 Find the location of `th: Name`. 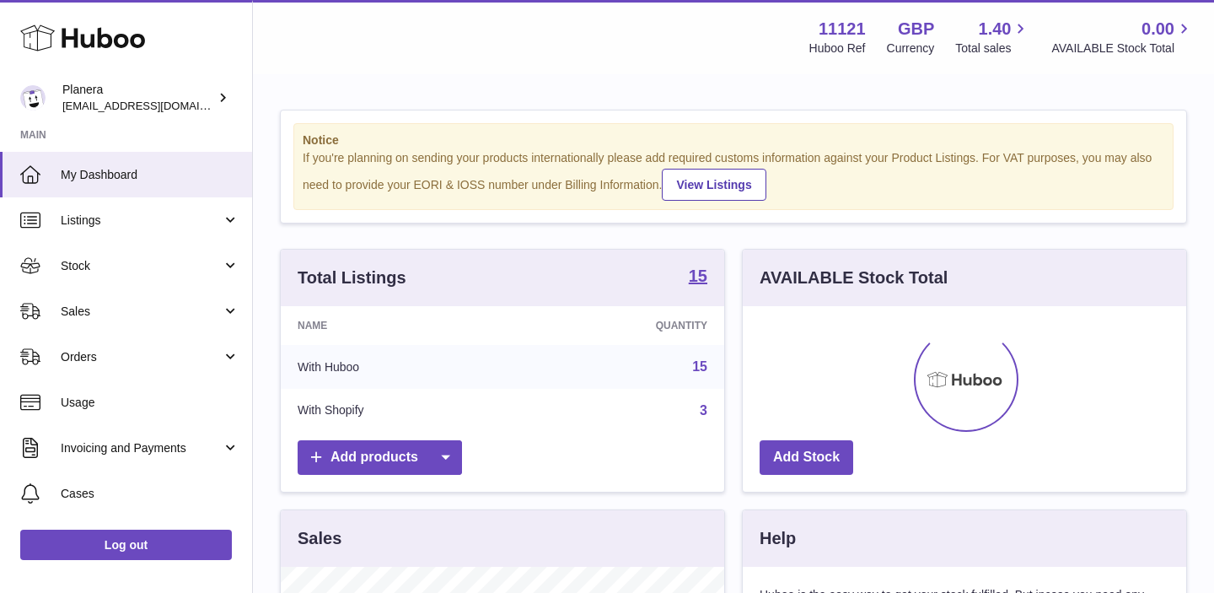

th: Name is located at coordinates (400, 325).